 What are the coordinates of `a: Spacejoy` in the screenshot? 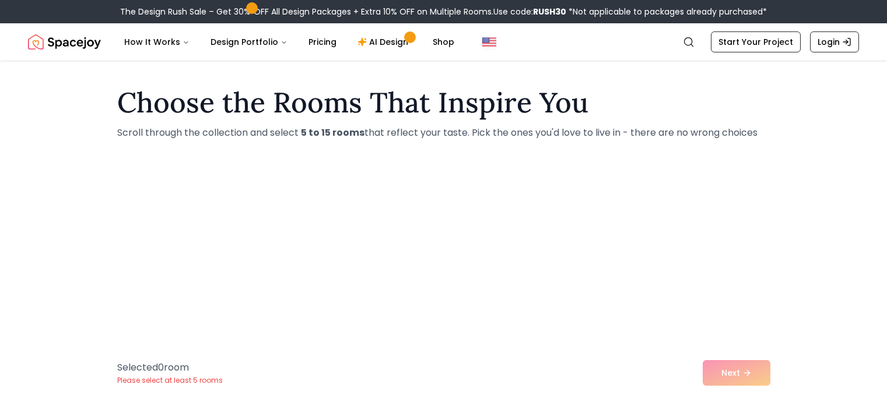 It's located at (64, 42).